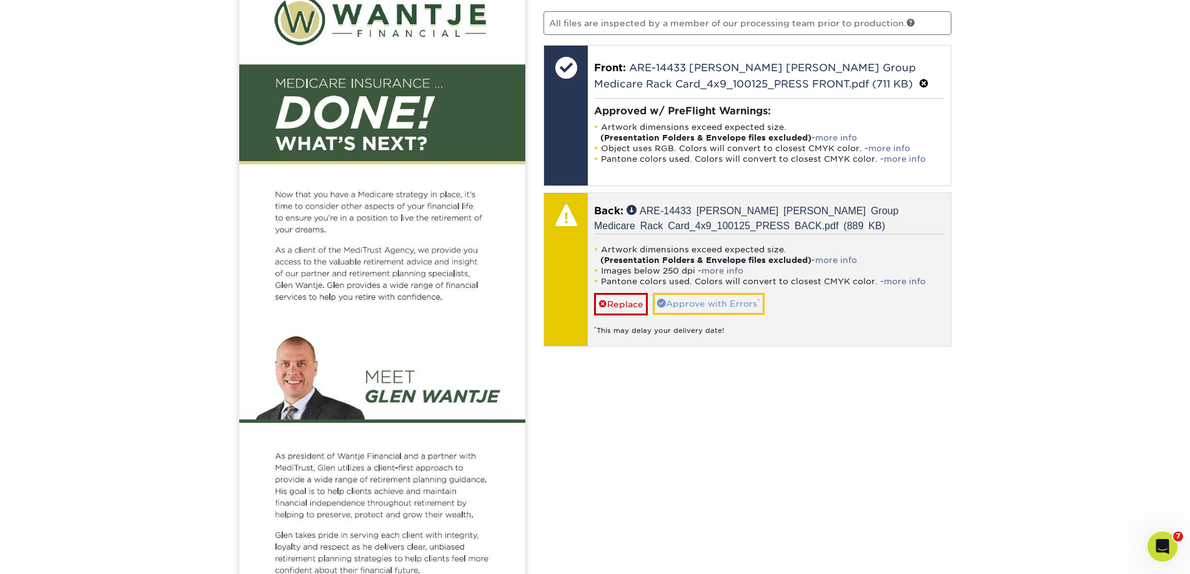  Describe the element at coordinates (769, 111) in the screenshot. I see `h4: Approved w/ PreFlight Warnings:` at that location.